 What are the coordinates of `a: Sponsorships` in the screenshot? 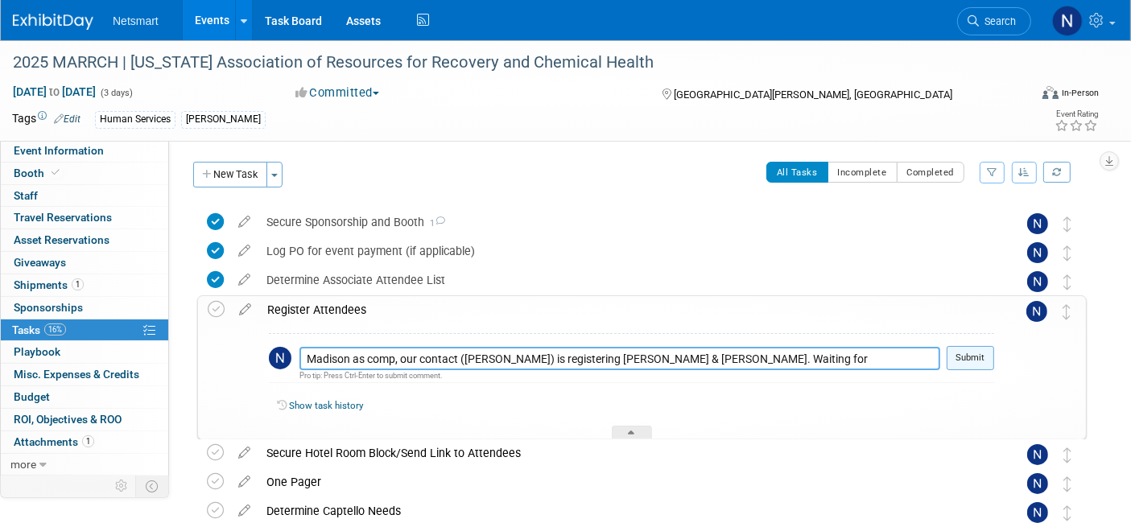 It's located at (85, 308).